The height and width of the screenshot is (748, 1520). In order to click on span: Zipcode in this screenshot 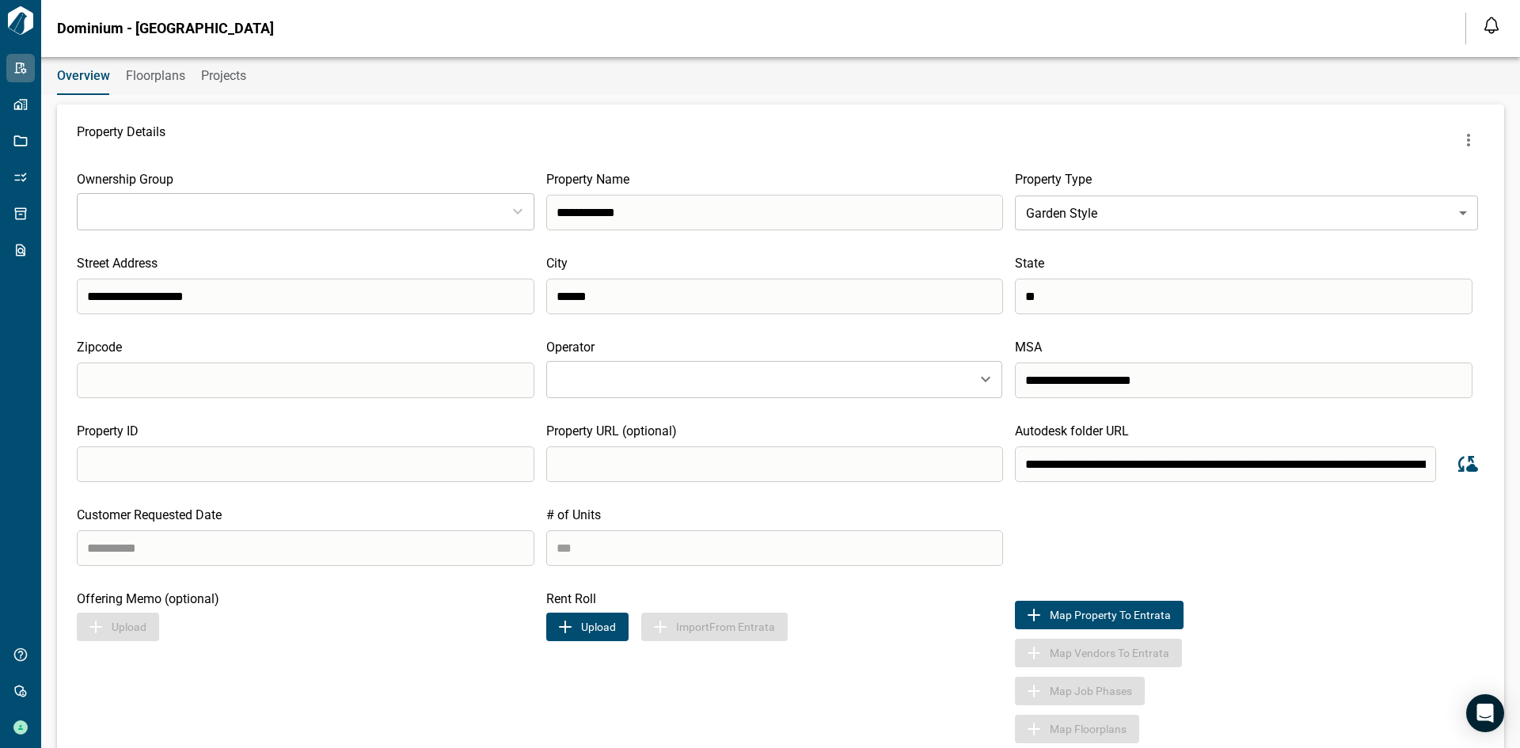, I will do `click(99, 347)`.